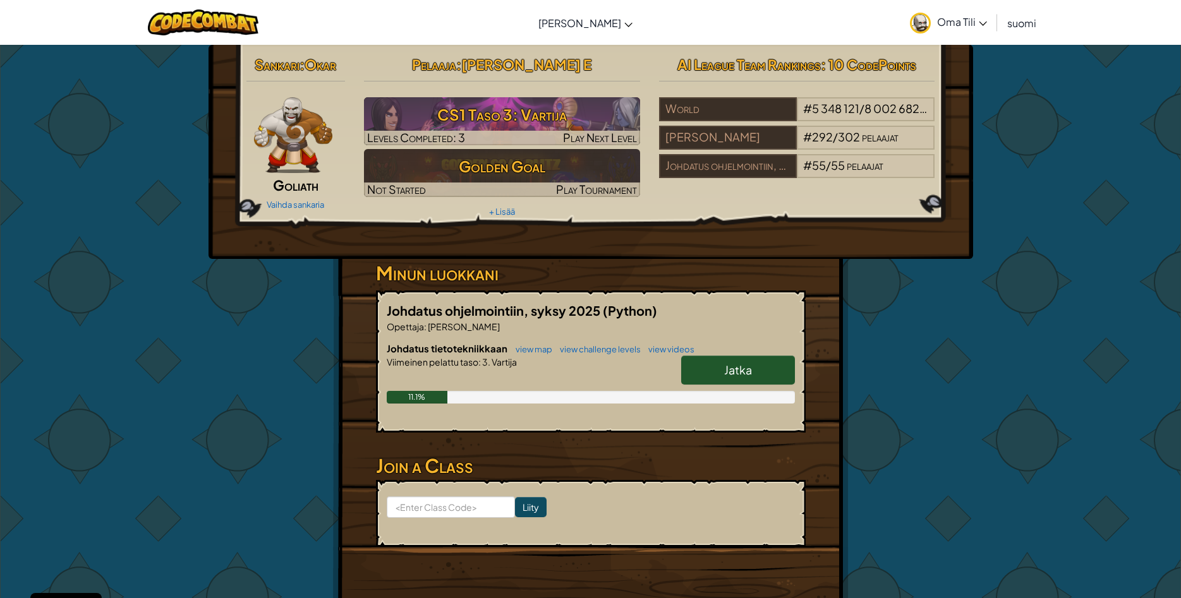 Image resolution: width=1181 pixels, height=598 pixels. What do you see at coordinates (1022, 23) in the screenshot?
I see `span: suomi` at bounding box center [1022, 23].